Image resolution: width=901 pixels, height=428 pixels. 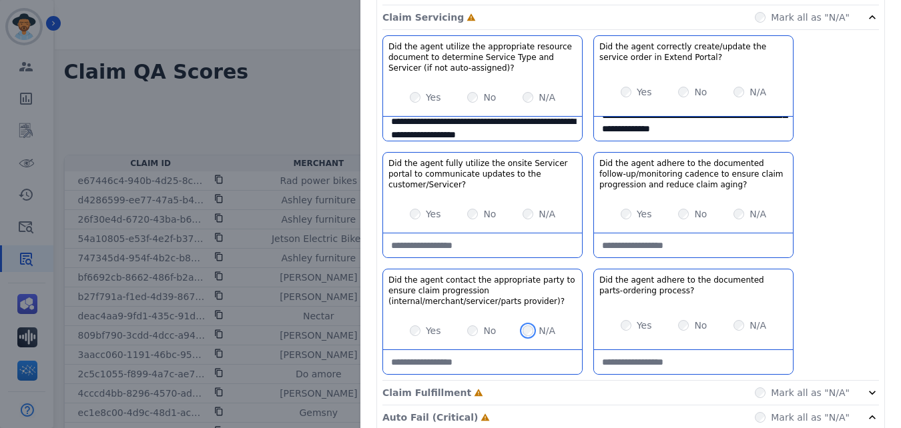 I want to click on h3: Did the agent adhere to the documented parts-ordering process?, so click(x=693, y=286).